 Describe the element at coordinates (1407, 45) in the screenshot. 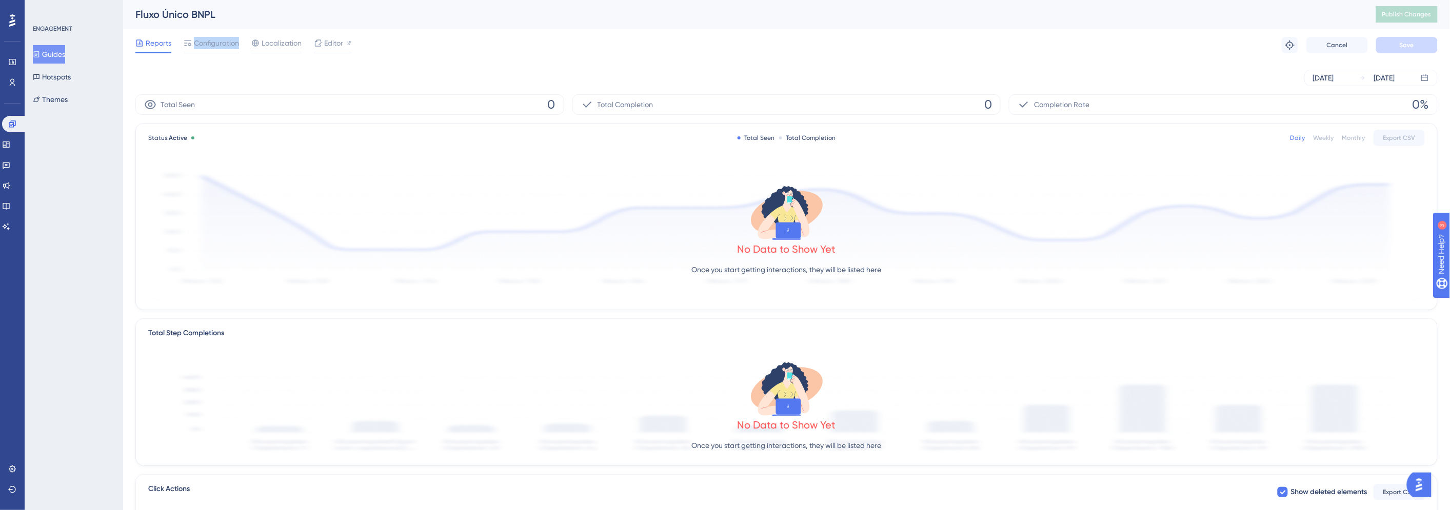

I see `span: Save` at that location.